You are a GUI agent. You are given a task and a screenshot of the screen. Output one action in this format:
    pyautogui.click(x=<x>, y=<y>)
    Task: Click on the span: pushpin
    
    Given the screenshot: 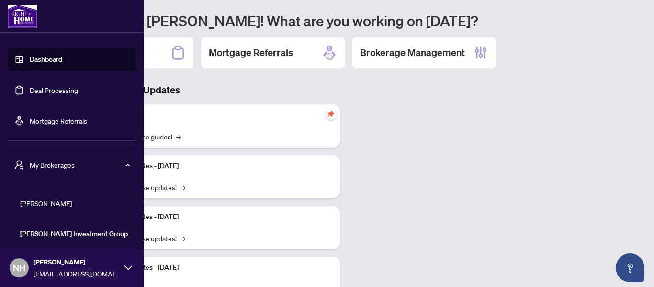 What is the action you would take?
    pyautogui.click(x=331, y=114)
    